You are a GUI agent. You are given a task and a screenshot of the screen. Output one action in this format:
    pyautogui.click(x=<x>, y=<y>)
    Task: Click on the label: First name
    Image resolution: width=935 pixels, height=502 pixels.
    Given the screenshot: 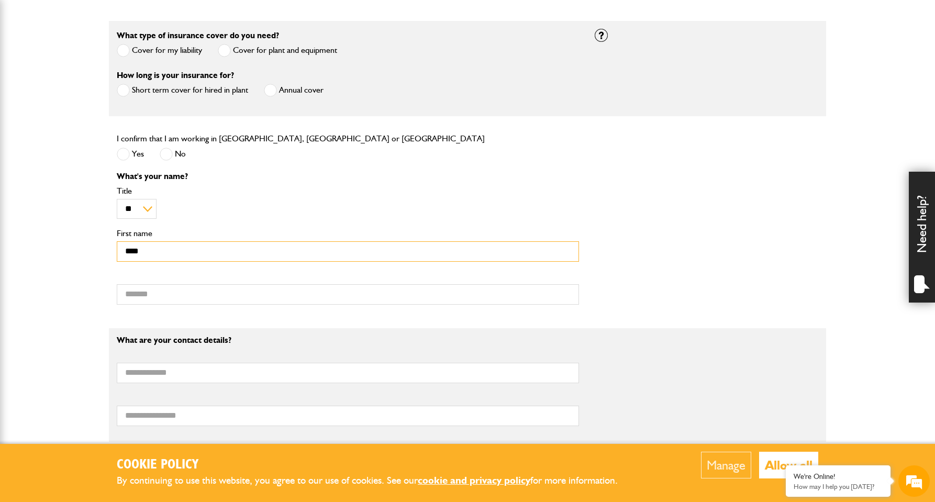 What is the action you would take?
    pyautogui.click(x=348, y=234)
    